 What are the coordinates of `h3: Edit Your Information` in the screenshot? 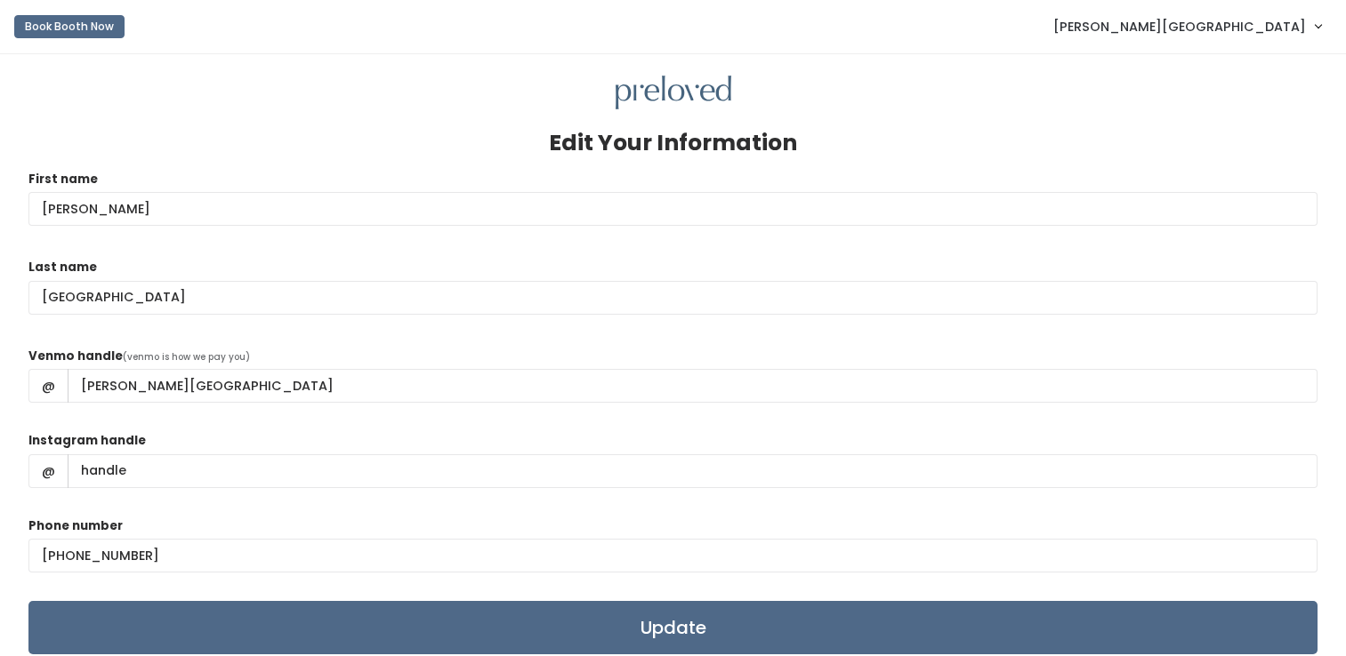 It's located at (672, 143).